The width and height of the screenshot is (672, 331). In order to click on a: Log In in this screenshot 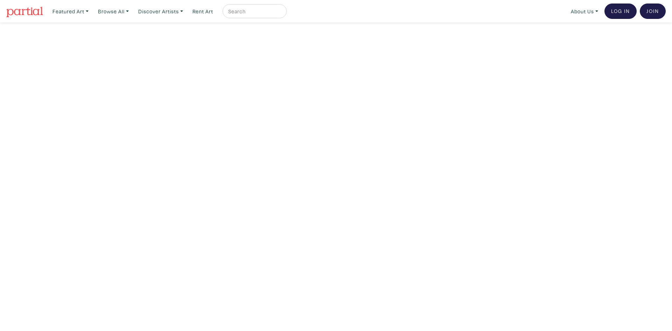, I will do `click(621, 11)`.